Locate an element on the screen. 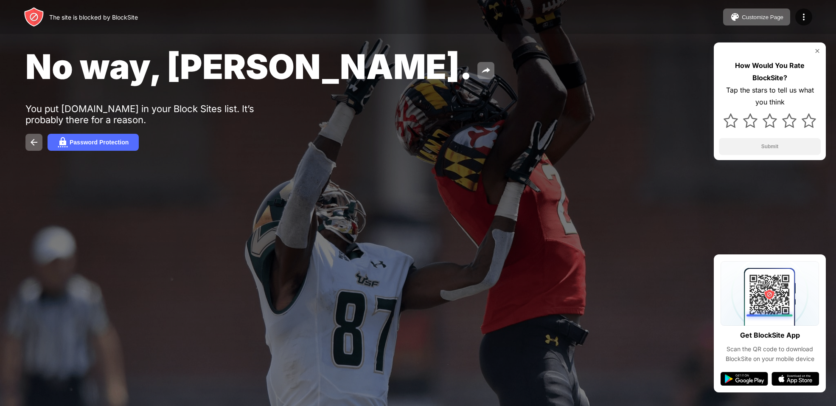 This screenshot has width=836, height=406. img: header-logo.svg is located at coordinates (34, 17).